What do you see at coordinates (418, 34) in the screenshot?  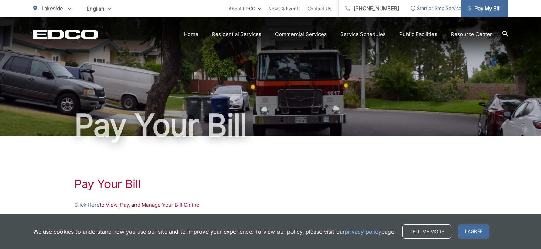 I see `a: Public Facilities` at bounding box center [418, 34].